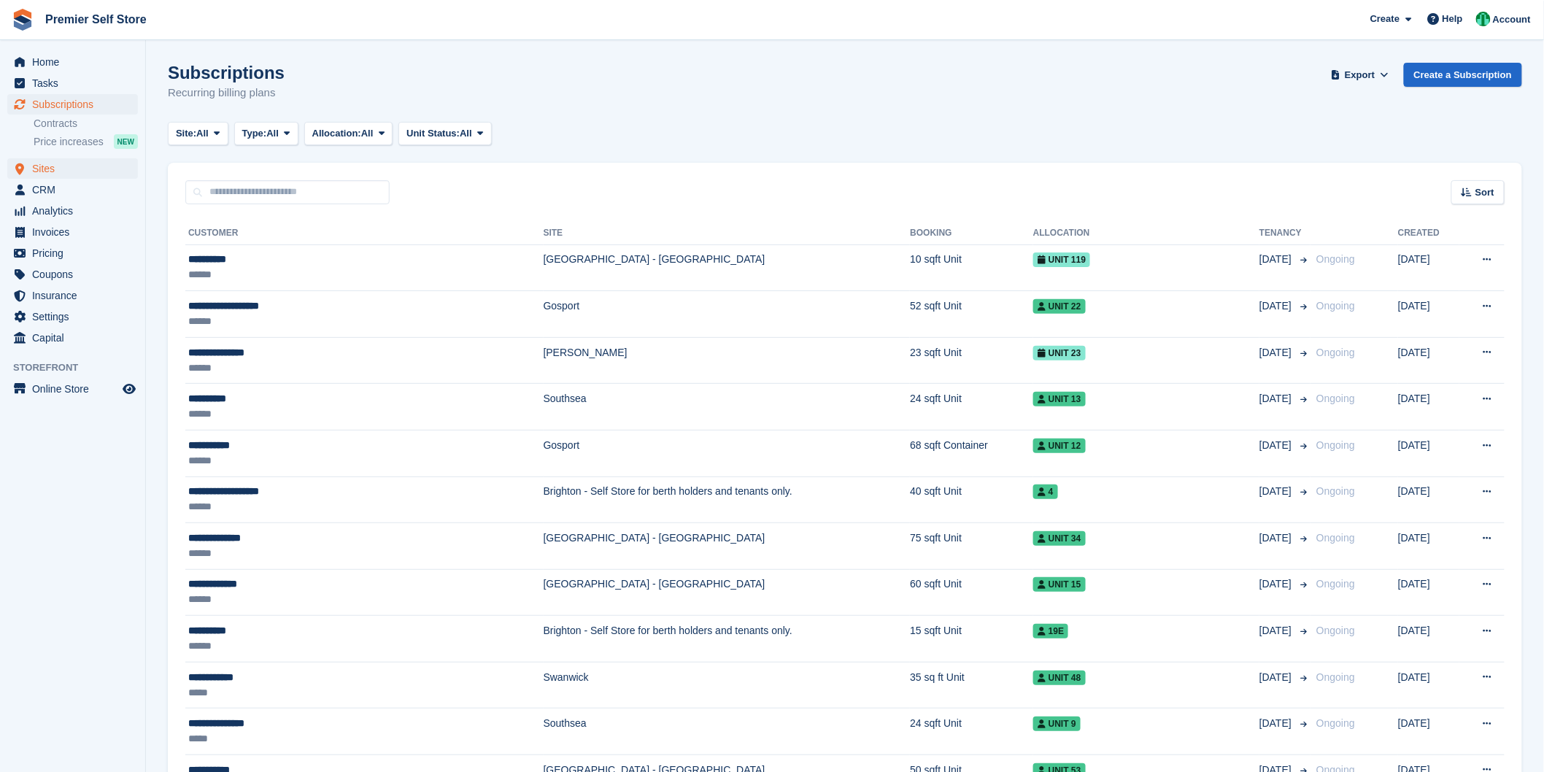  Describe the element at coordinates (1484, 19) in the screenshot. I see `img: Peter Pring` at that location.